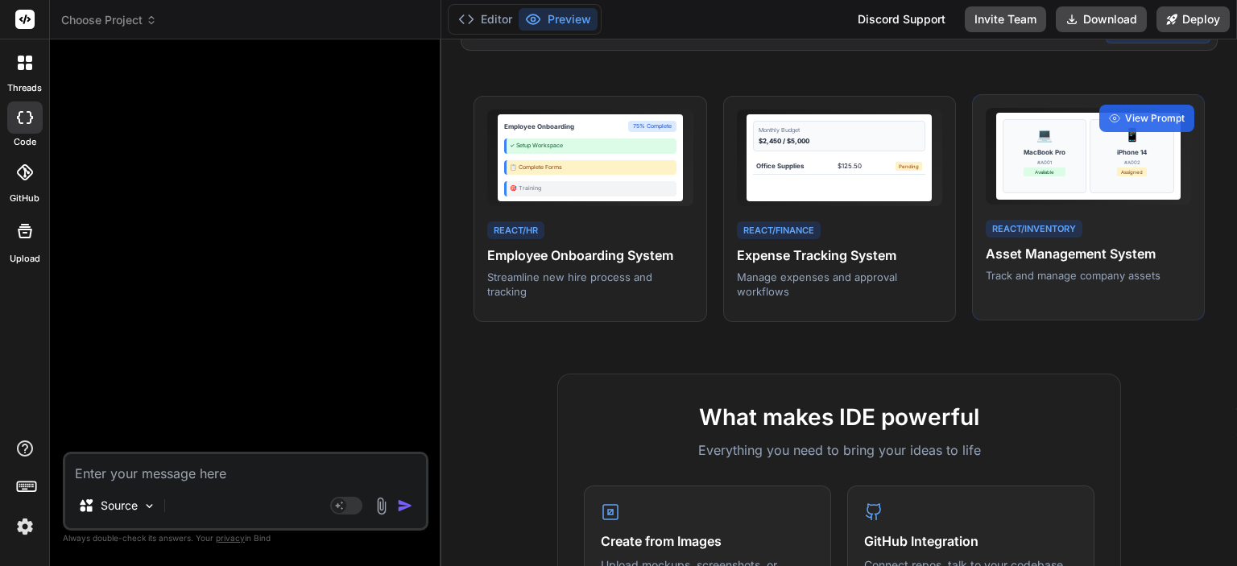 The image size is (1237, 566). Describe the element at coordinates (1088, 254) in the screenshot. I see `h4: Asset Management System` at that location.